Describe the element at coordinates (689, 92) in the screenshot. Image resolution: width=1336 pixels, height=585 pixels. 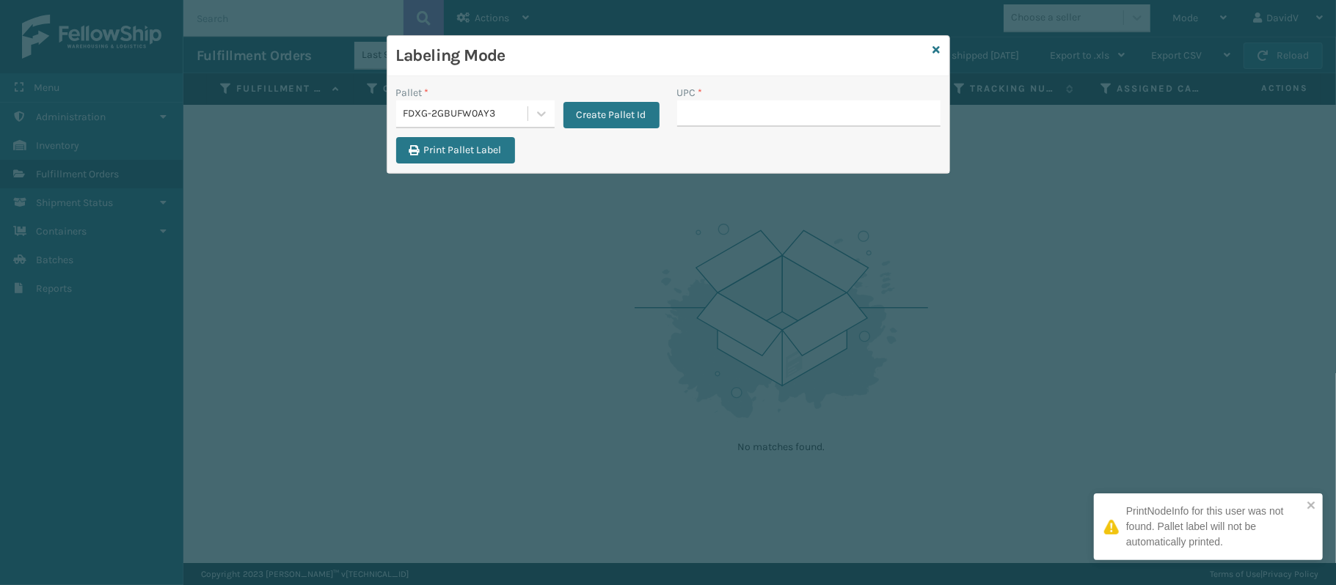
I see `label: UPC` at that location.